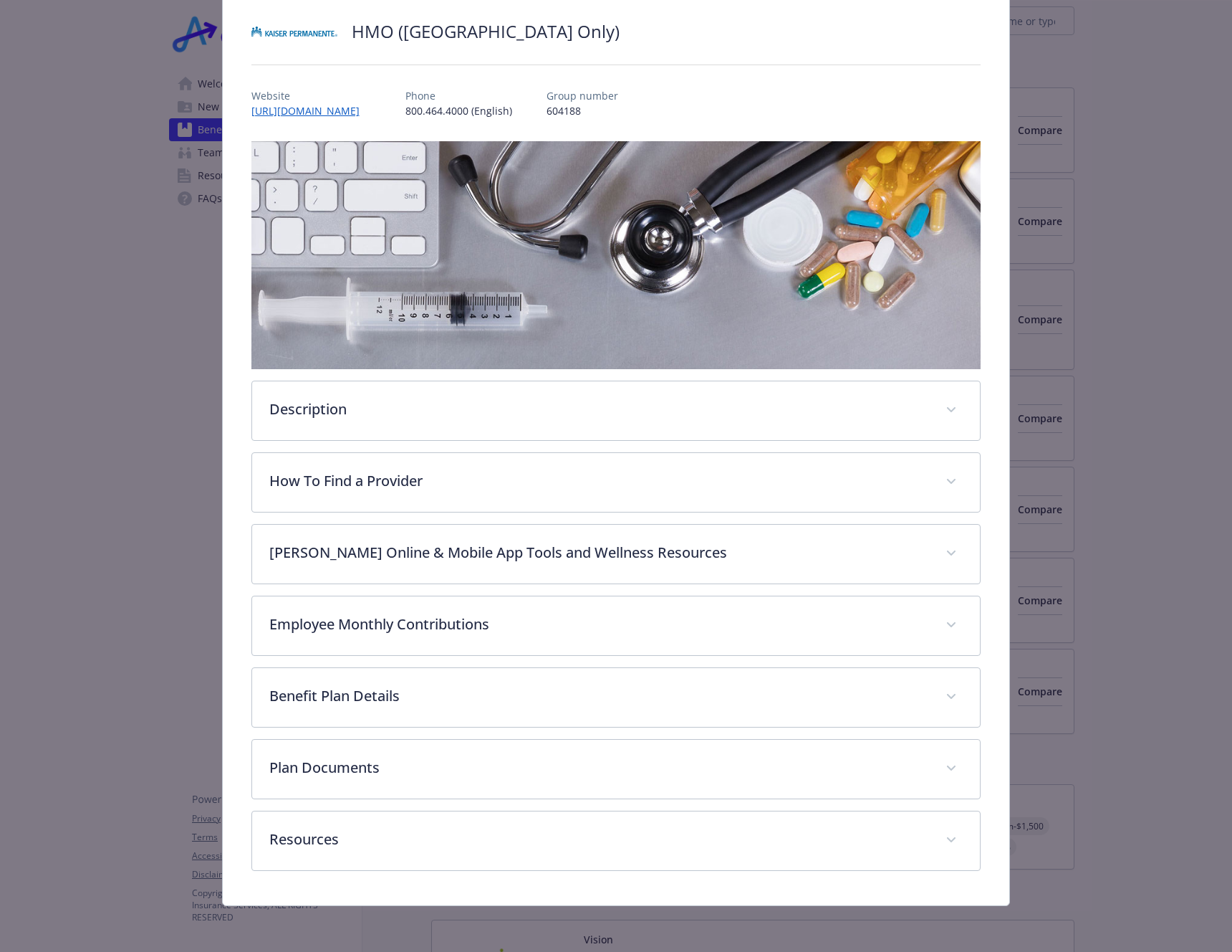  I want to click on div: Resources, so click(616, 841).